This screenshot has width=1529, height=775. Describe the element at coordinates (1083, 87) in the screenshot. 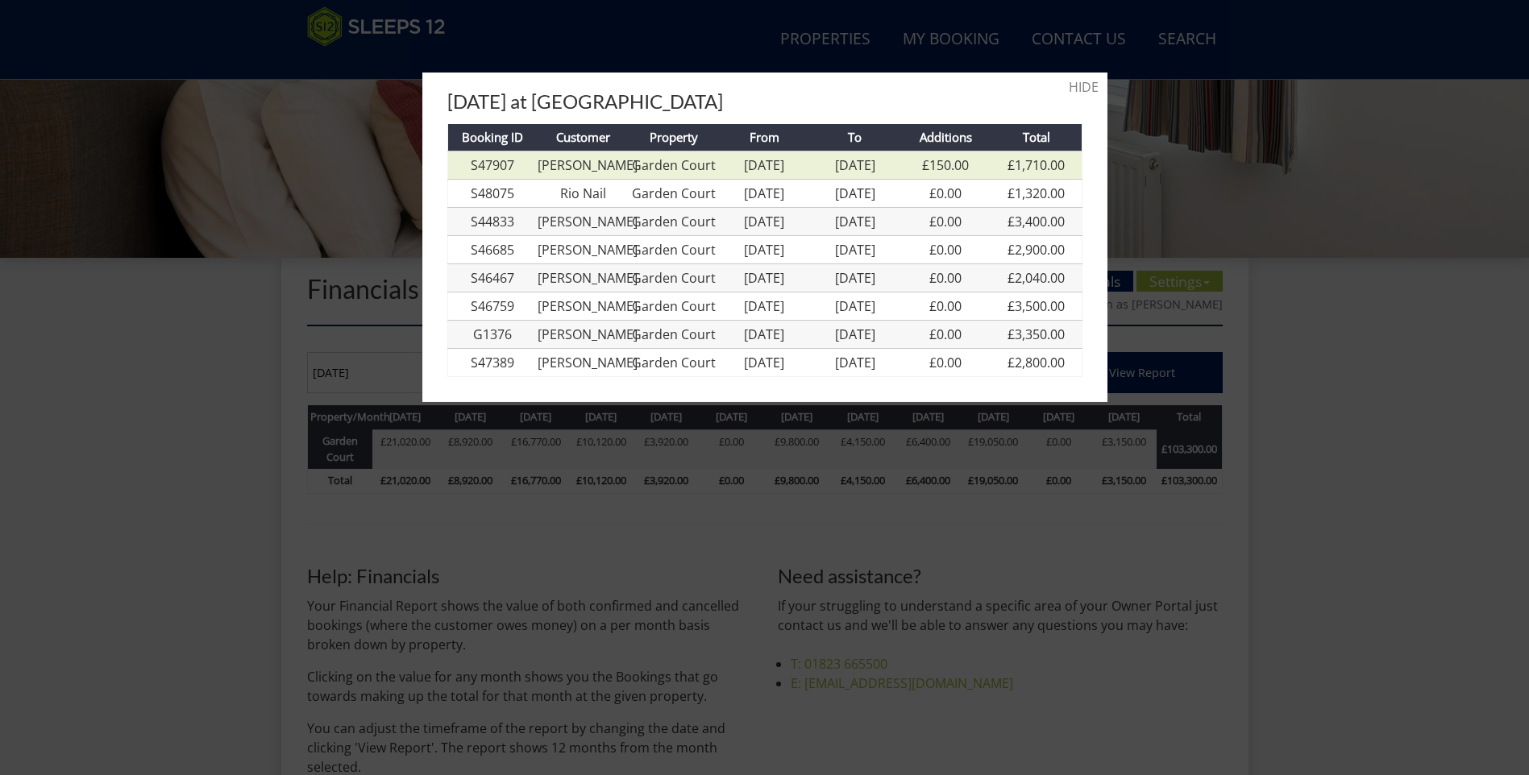

I see `a: HIDE` at that location.